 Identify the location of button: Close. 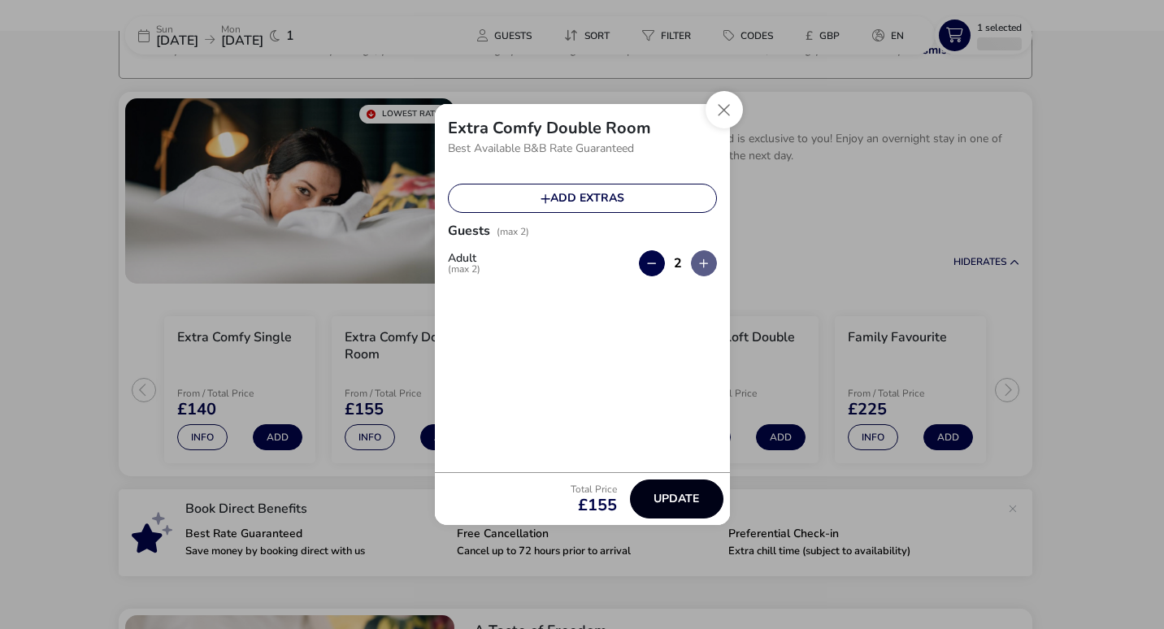
(724, 110).